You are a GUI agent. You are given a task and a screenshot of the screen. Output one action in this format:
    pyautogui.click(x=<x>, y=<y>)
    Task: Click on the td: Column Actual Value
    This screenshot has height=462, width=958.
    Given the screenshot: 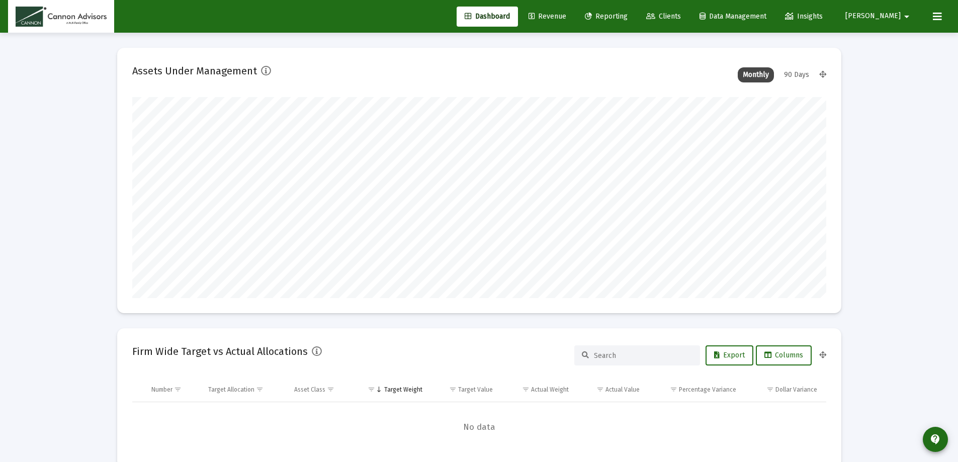 What is the action you would take?
    pyautogui.click(x=611, y=390)
    